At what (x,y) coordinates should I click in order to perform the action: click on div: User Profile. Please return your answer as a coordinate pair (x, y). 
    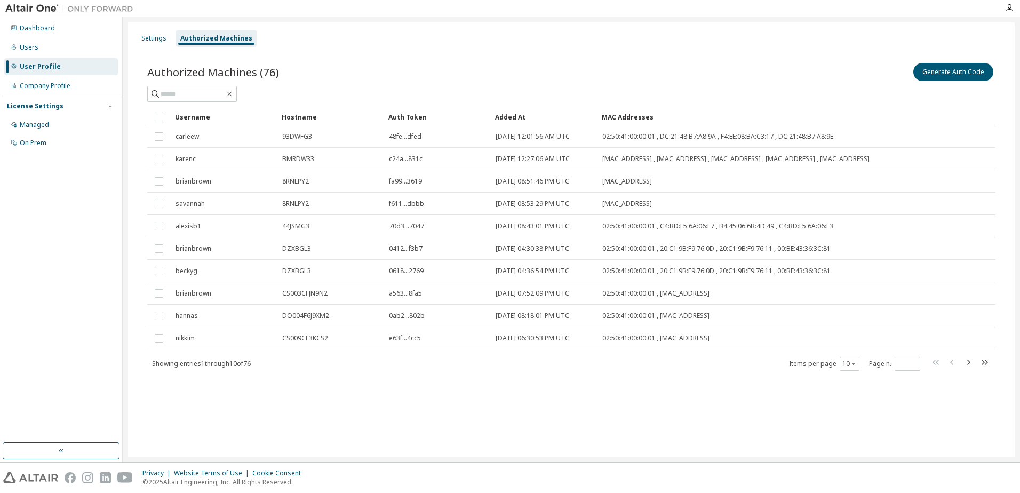
    Looking at the image, I should click on (40, 67).